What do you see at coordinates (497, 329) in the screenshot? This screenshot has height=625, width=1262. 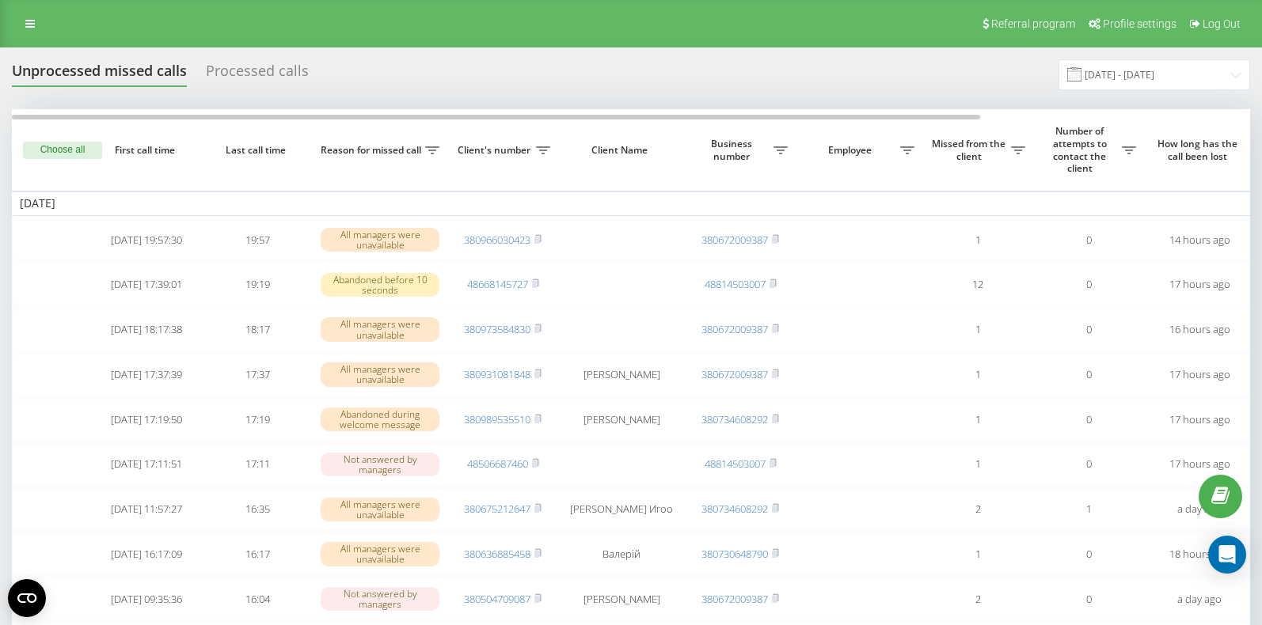 I see `a: 380973584830` at bounding box center [497, 329].